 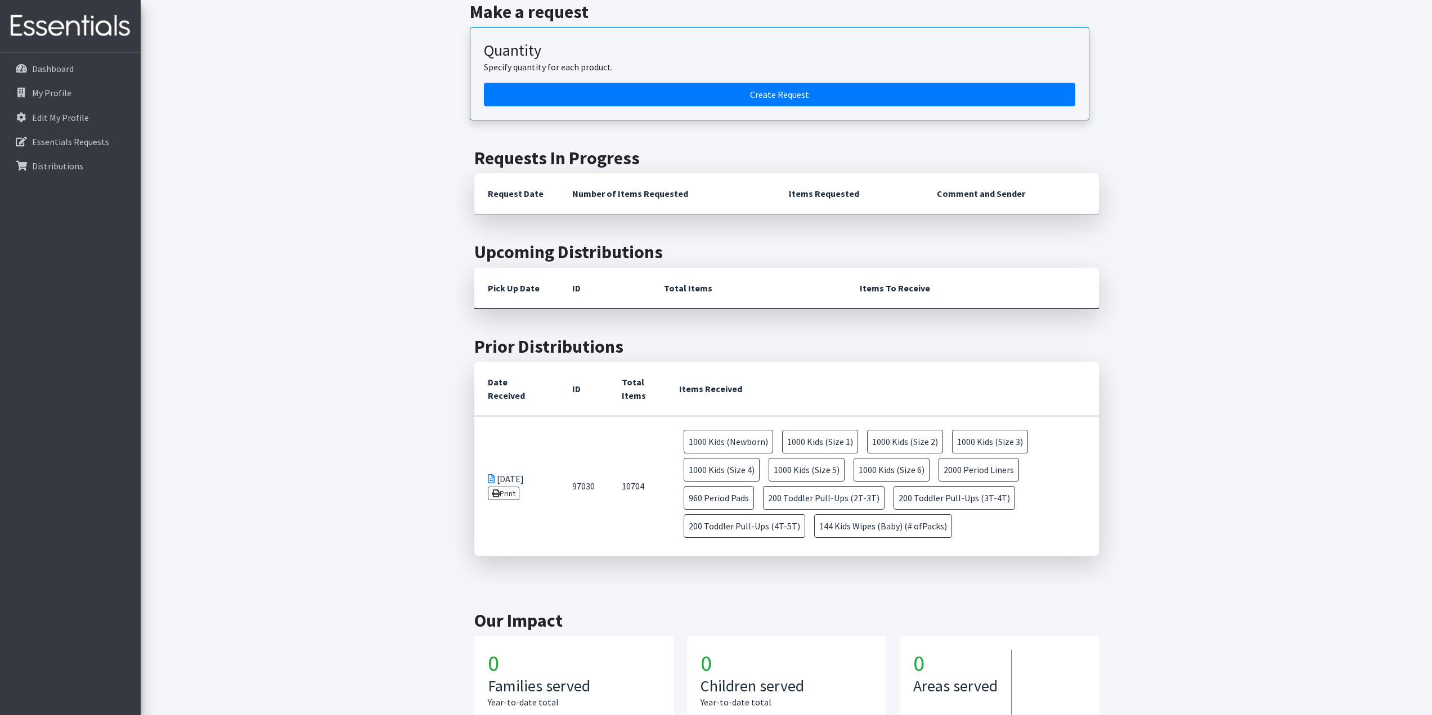 What do you see at coordinates (786, 158) in the screenshot?
I see `h2: Requests In Progress` at bounding box center [786, 158].